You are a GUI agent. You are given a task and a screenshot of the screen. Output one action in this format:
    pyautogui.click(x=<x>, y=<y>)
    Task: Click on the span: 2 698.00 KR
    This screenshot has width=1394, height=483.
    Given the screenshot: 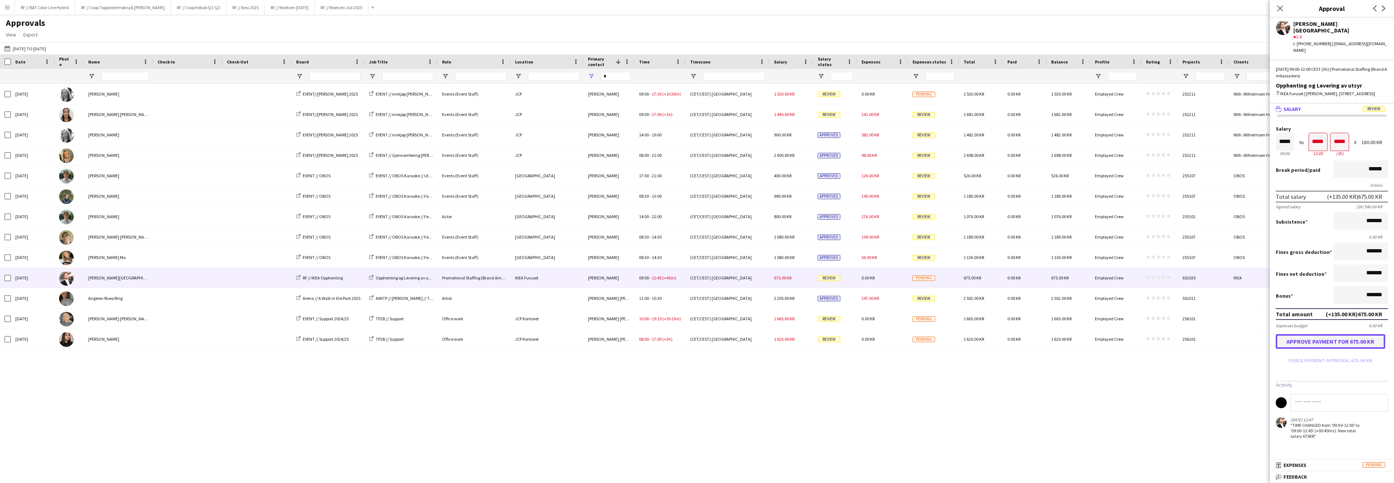 What is the action you would take?
    pyautogui.click(x=974, y=155)
    